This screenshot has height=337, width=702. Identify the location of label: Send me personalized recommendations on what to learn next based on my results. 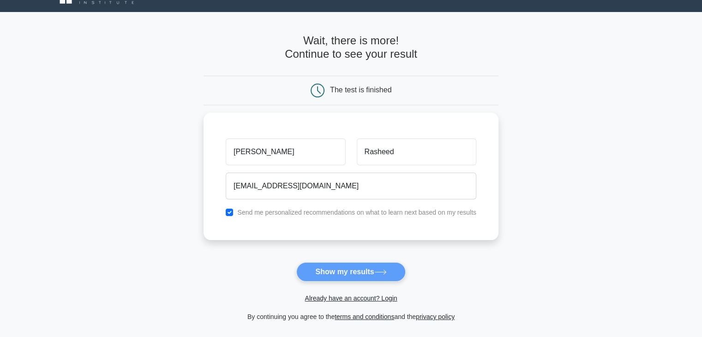
(357, 212).